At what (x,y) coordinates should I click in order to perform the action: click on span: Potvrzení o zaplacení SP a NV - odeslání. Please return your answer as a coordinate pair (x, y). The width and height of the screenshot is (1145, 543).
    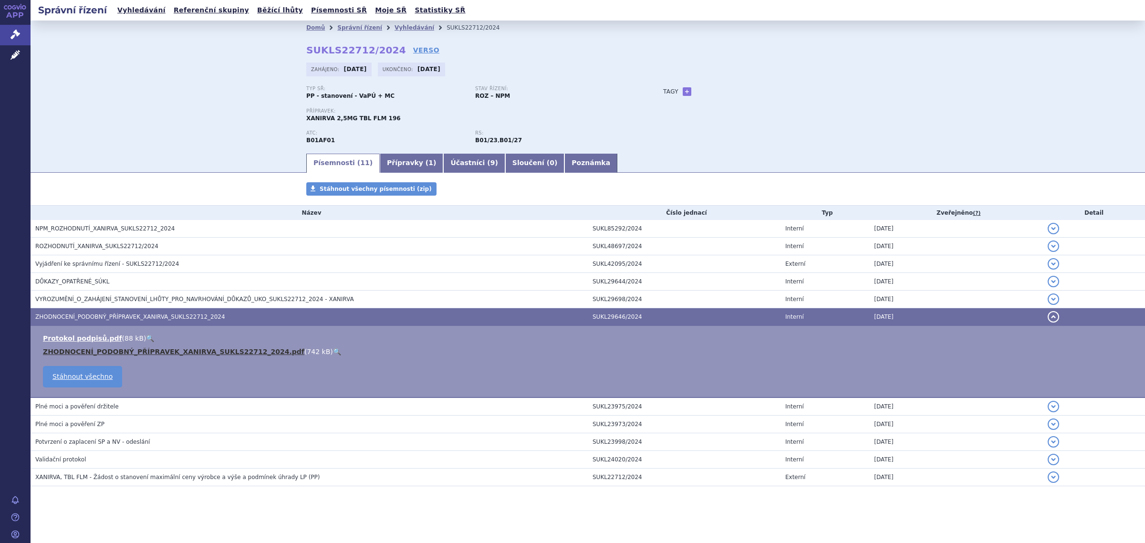
    Looking at the image, I should click on (93, 442).